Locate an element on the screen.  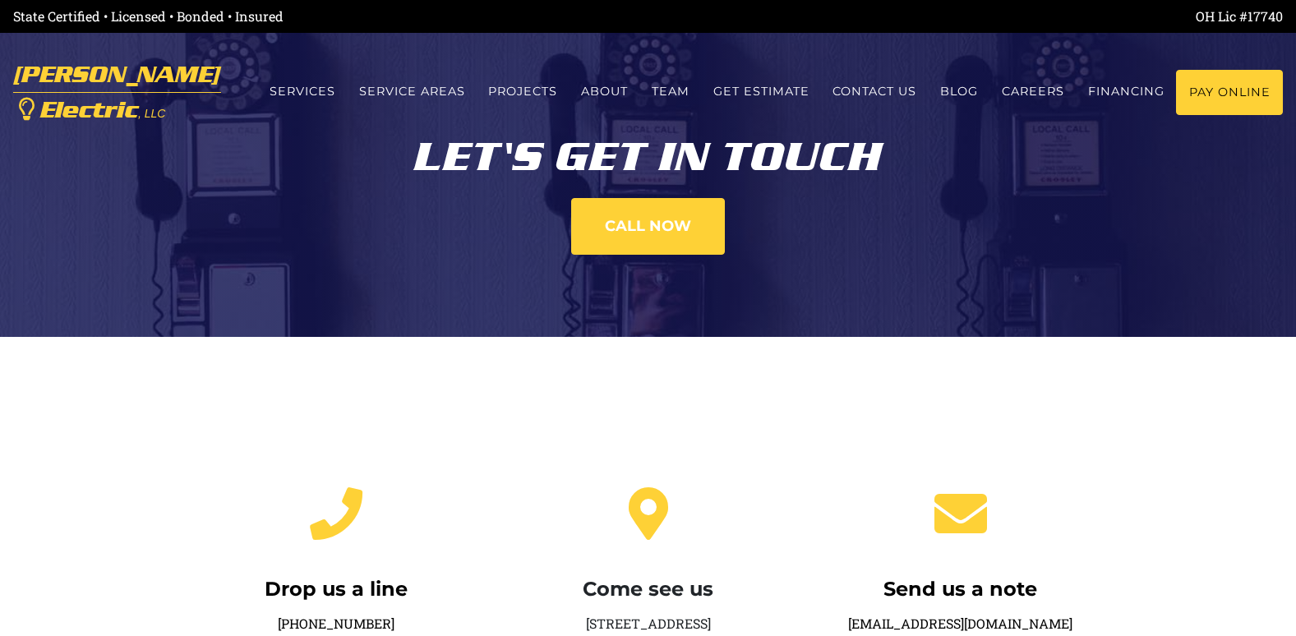
a: Pay Online is located at coordinates (1229, 92).